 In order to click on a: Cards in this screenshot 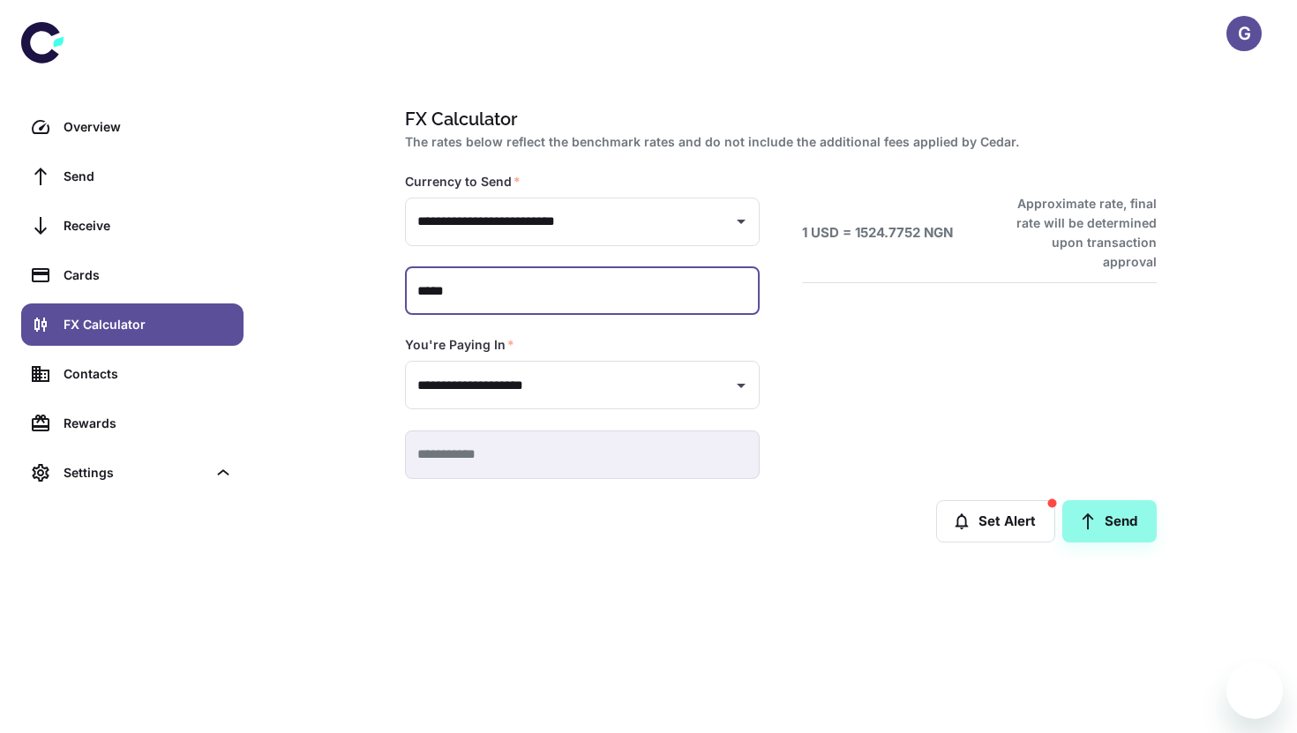, I will do `click(132, 275)`.